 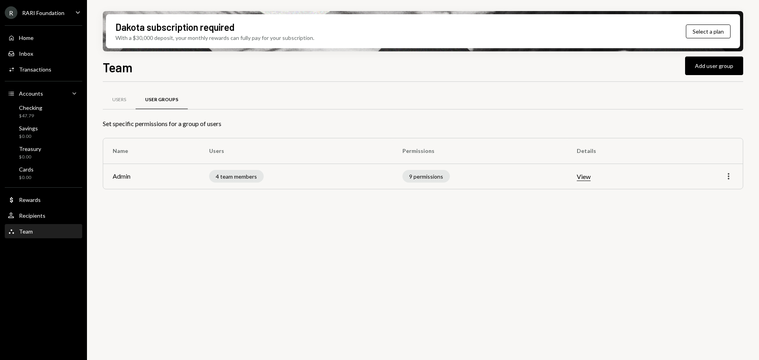 What do you see at coordinates (32, 215) in the screenshot?
I see `div: Recipients` at bounding box center [32, 215].